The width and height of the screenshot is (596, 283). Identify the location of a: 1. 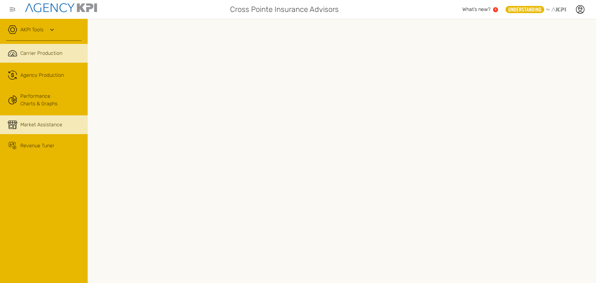
(496, 10).